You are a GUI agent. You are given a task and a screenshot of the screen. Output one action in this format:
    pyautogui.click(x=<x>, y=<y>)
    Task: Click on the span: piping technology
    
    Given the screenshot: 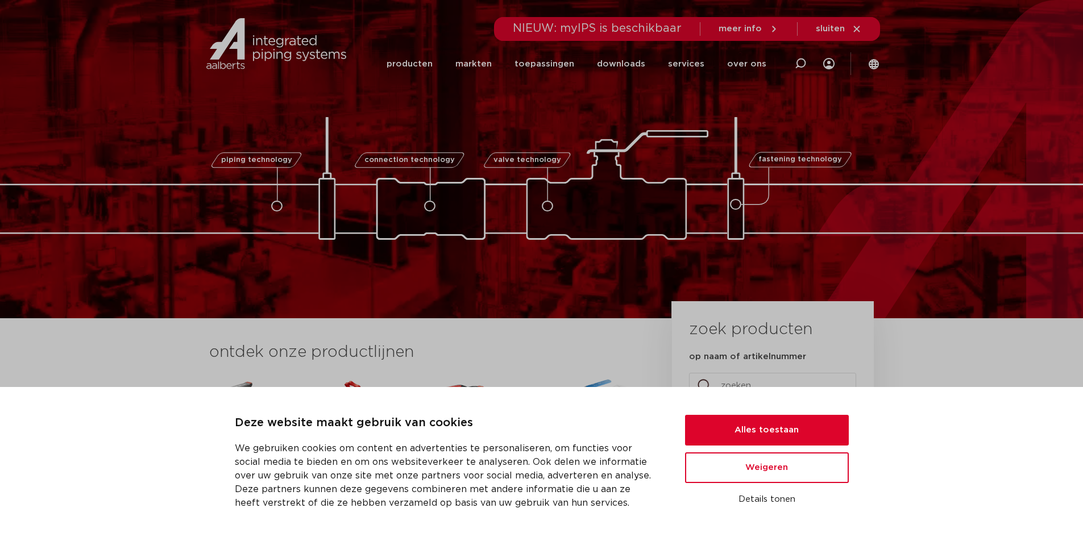 What is the action you would take?
    pyautogui.click(x=256, y=160)
    